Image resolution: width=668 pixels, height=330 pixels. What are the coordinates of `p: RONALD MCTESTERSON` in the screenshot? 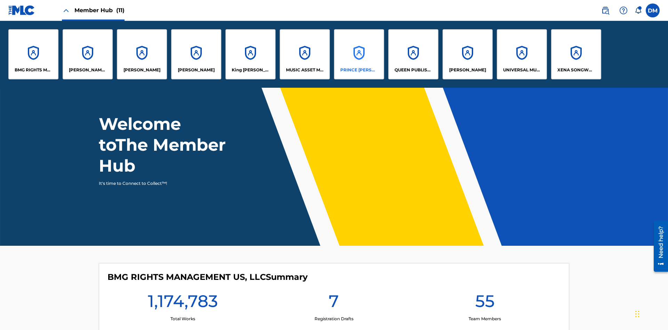 It's located at (468, 70).